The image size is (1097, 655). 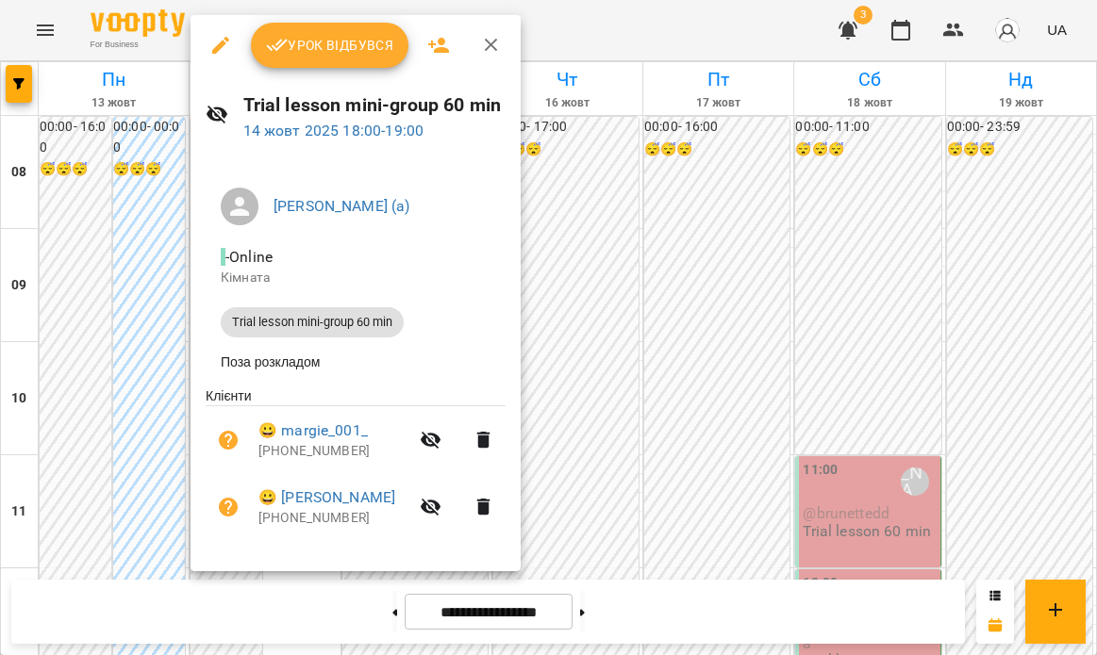 What do you see at coordinates (374, 105) in the screenshot?
I see `h6: Trial lesson mini-group 60 min` at bounding box center [374, 105].